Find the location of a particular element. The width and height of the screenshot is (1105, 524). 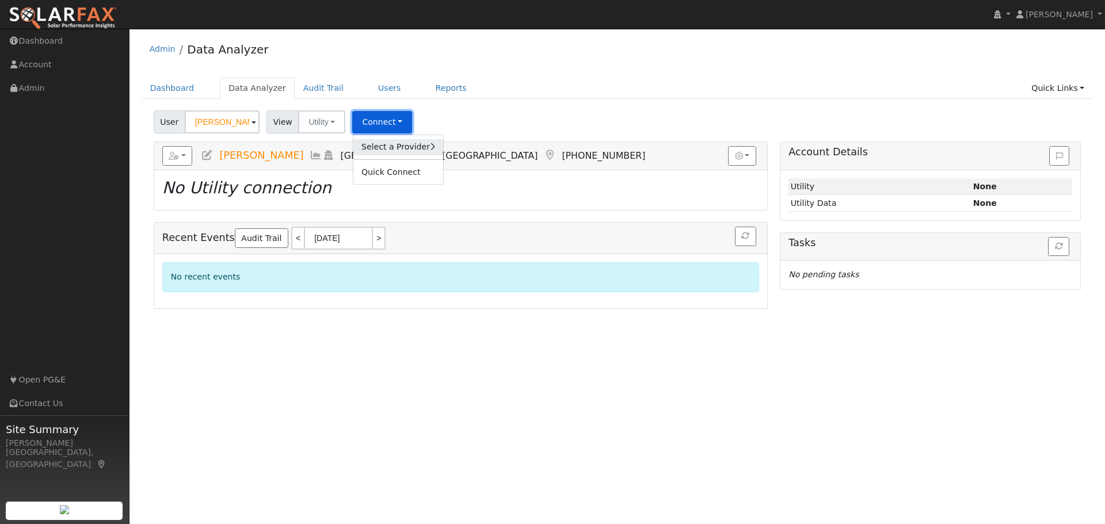

button: Connect is located at coordinates (382, 122).